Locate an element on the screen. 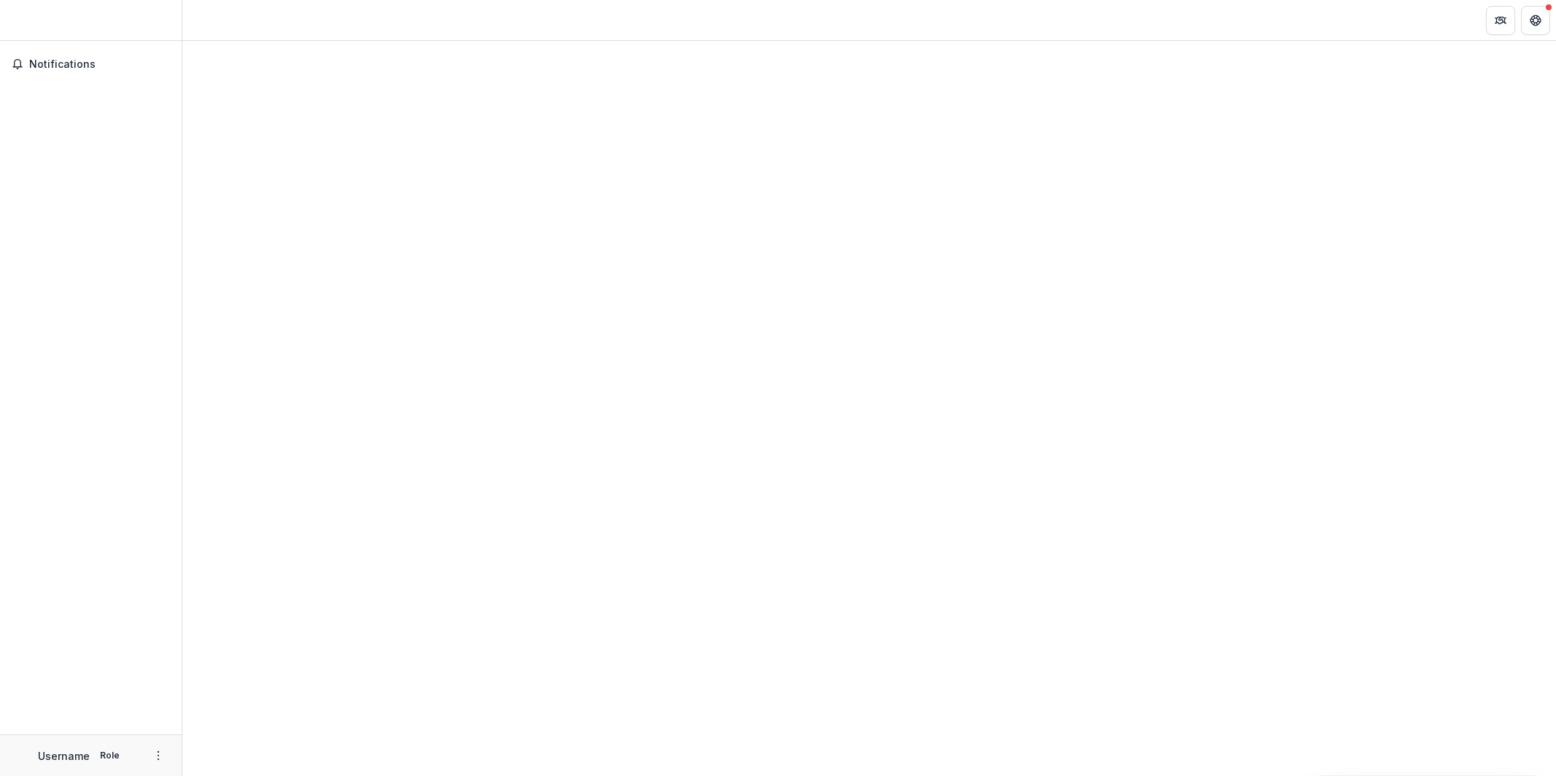 Image resolution: width=1556 pixels, height=776 pixels. button: Notifications is located at coordinates (90, 64).